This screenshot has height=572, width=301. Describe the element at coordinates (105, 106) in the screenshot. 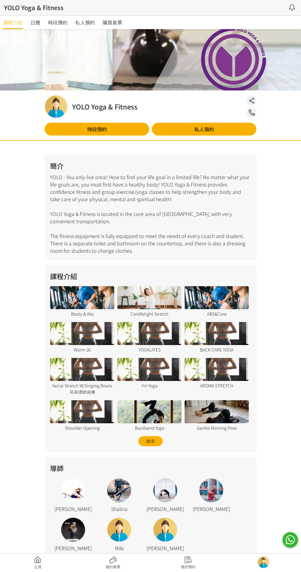

I see `h2: YOLO Yoga & Fitness` at that location.